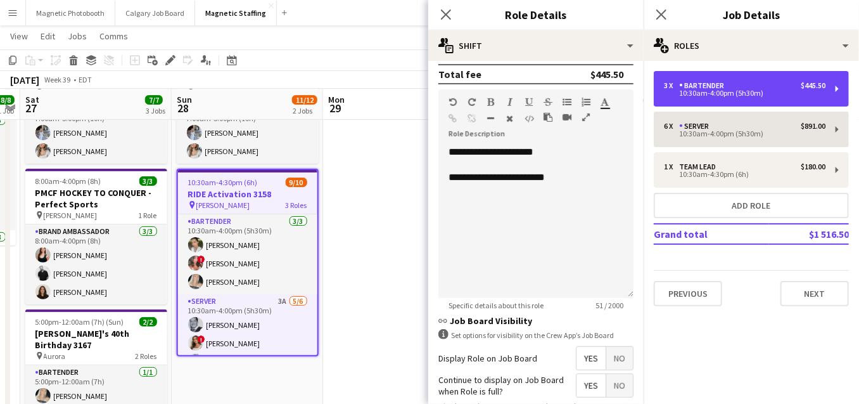  What do you see at coordinates (297, 182) in the screenshot?
I see `span: 9/10` at bounding box center [297, 182].